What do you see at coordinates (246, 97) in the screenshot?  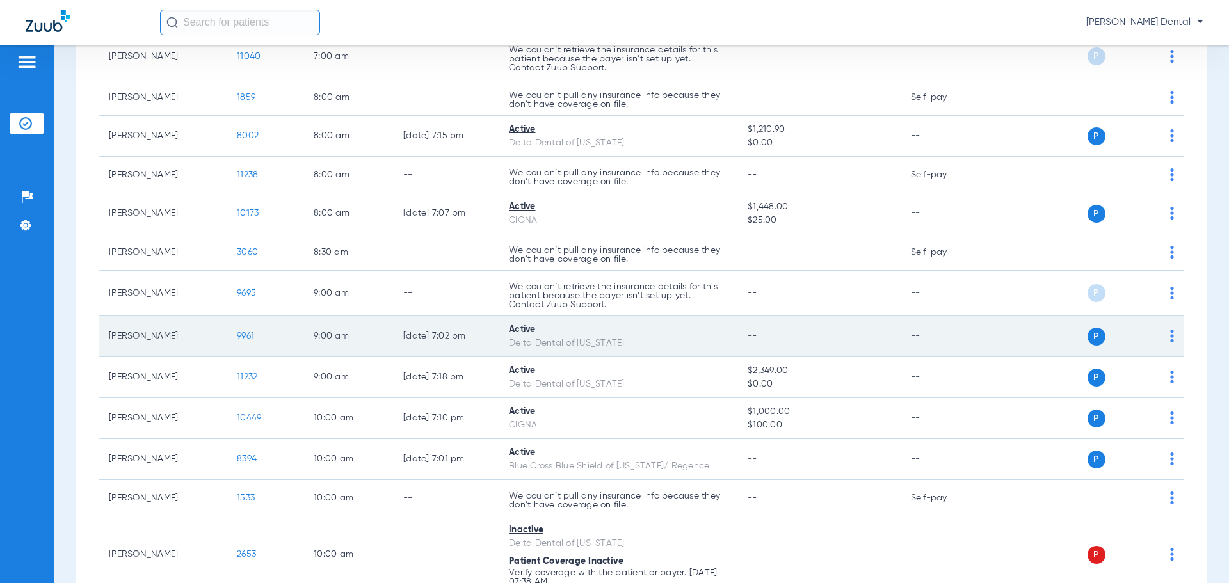 I see `span: 1859` at bounding box center [246, 97].